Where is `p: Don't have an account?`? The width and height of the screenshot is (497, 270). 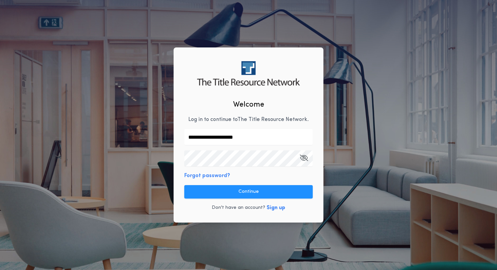 p: Don't have an account? is located at coordinates (239, 208).